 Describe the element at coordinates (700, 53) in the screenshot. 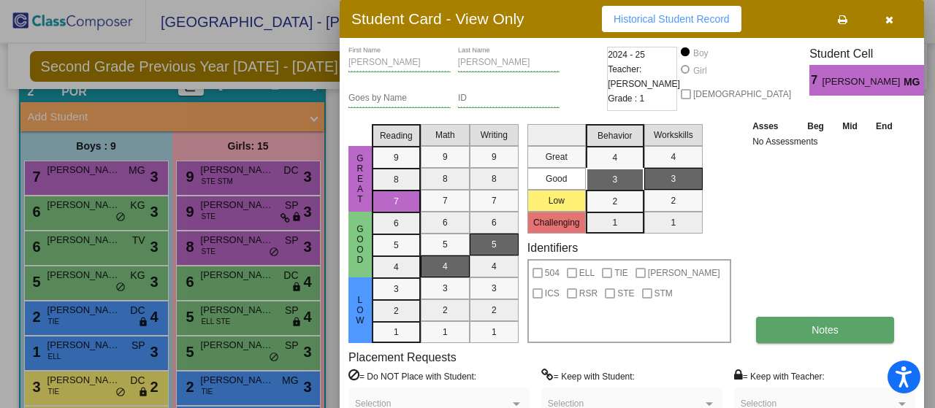

I see `div: Boy` at that location.